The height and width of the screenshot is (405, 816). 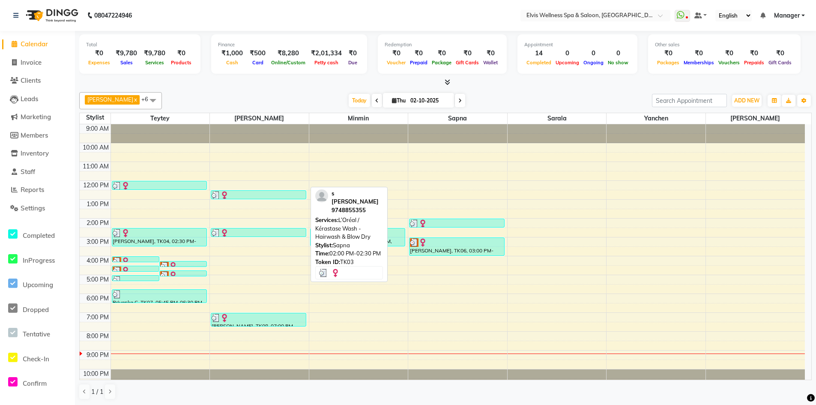 What do you see at coordinates (36, 117) in the screenshot?
I see `span: Marketing` at bounding box center [36, 117].